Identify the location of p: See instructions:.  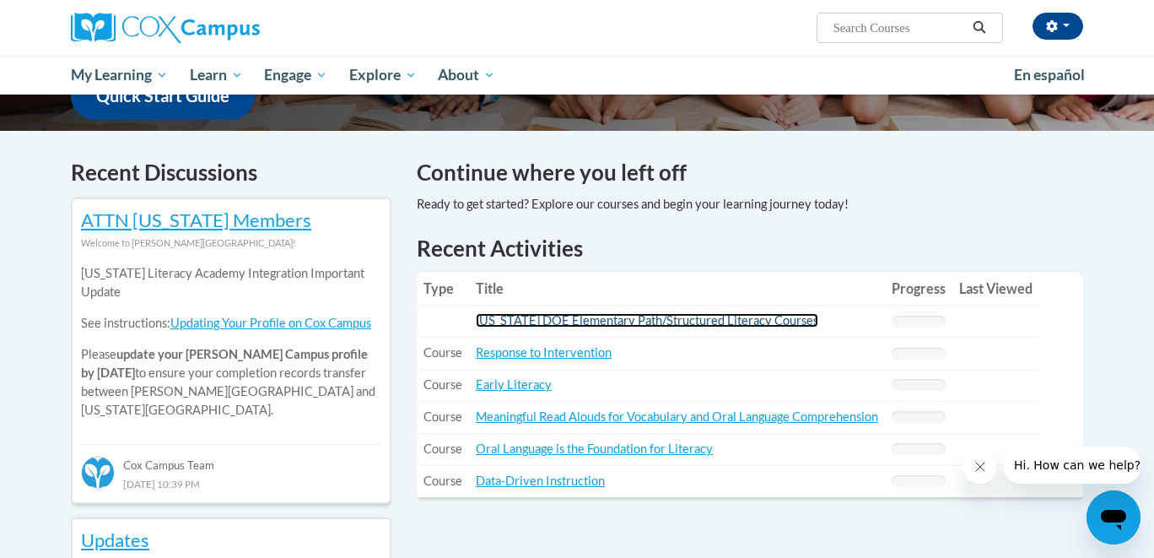
(231, 323).